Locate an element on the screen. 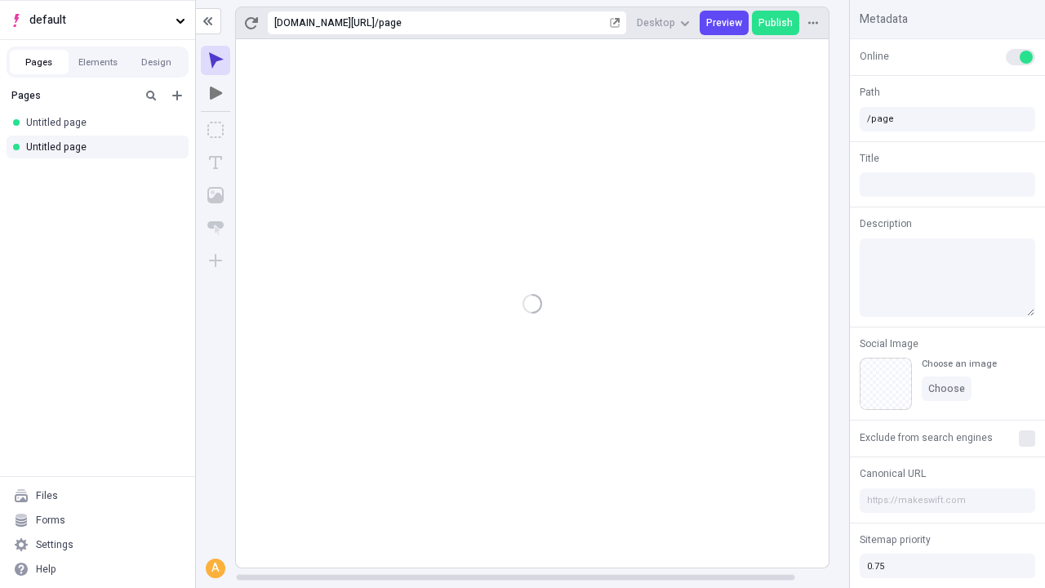 The image size is (1045, 588). button: Publish is located at coordinates (776, 23).